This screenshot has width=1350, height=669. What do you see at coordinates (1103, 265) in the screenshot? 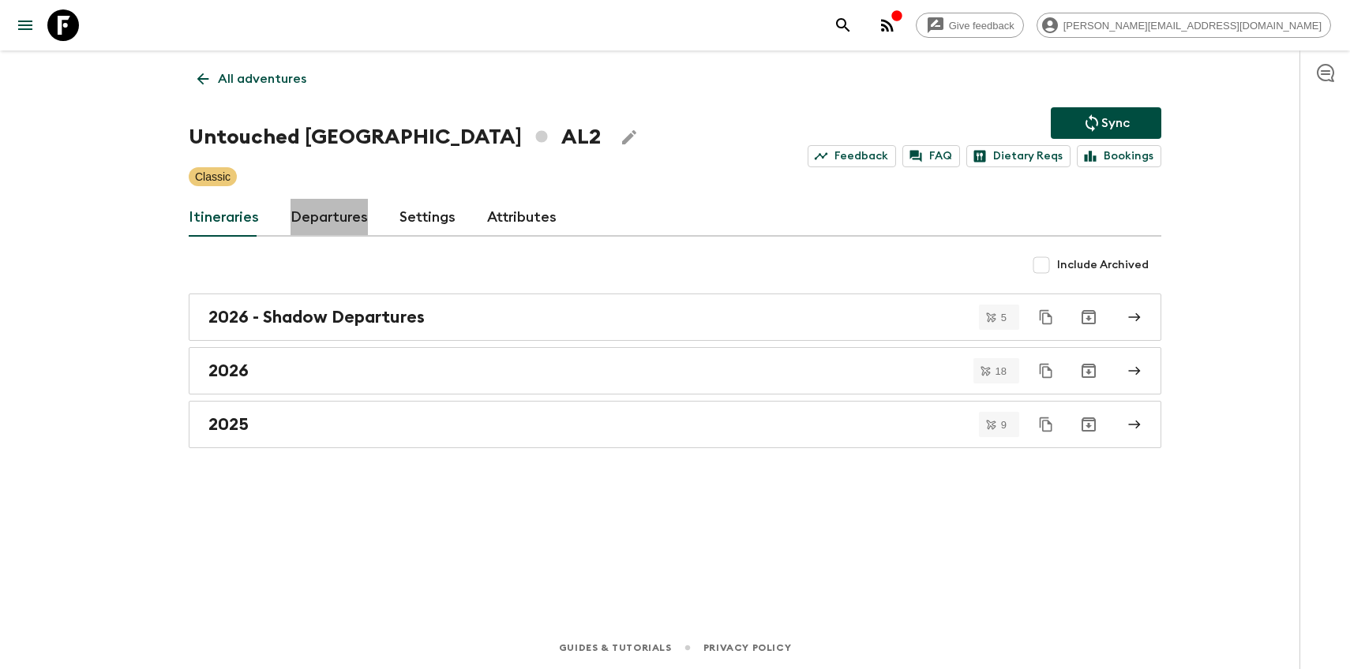
I see `span: Include Archived` at bounding box center [1103, 265].